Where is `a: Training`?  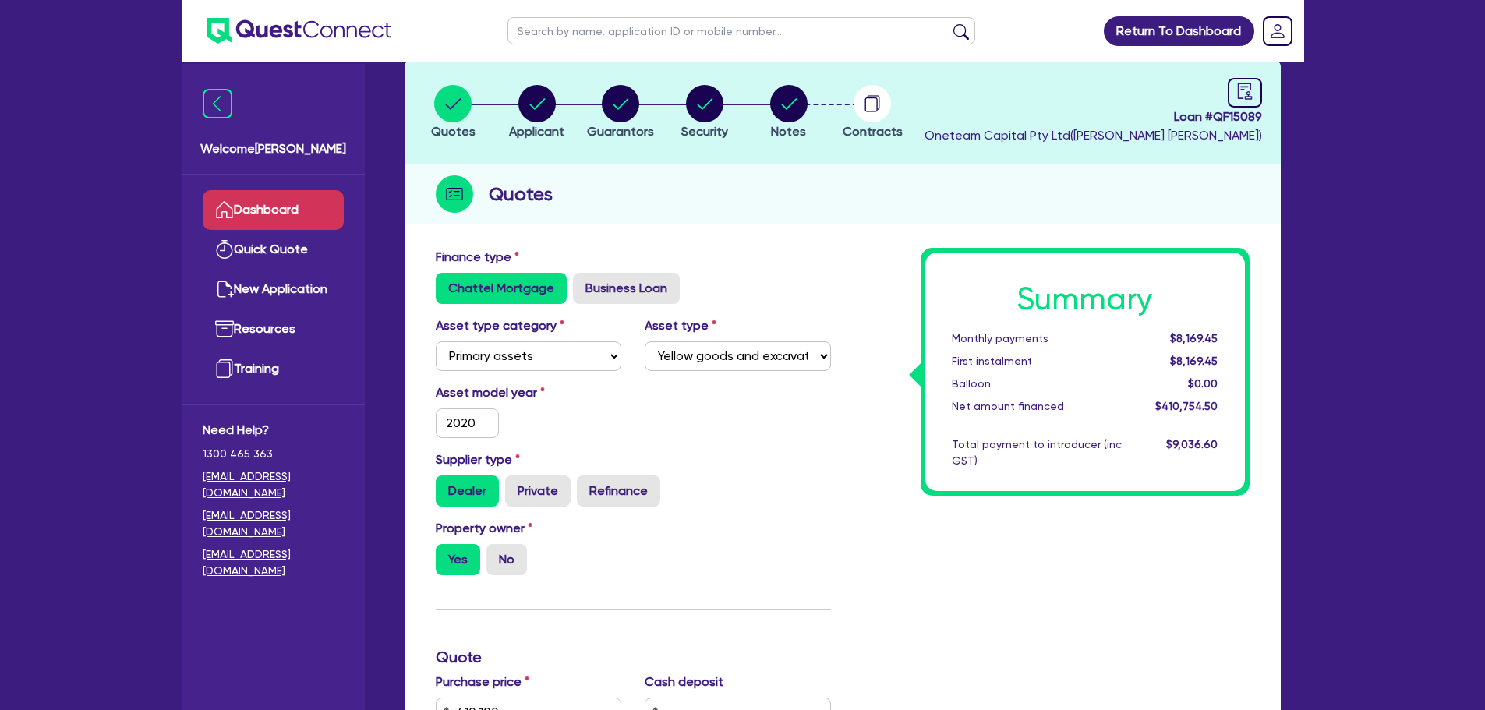 a: Training is located at coordinates (273, 369).